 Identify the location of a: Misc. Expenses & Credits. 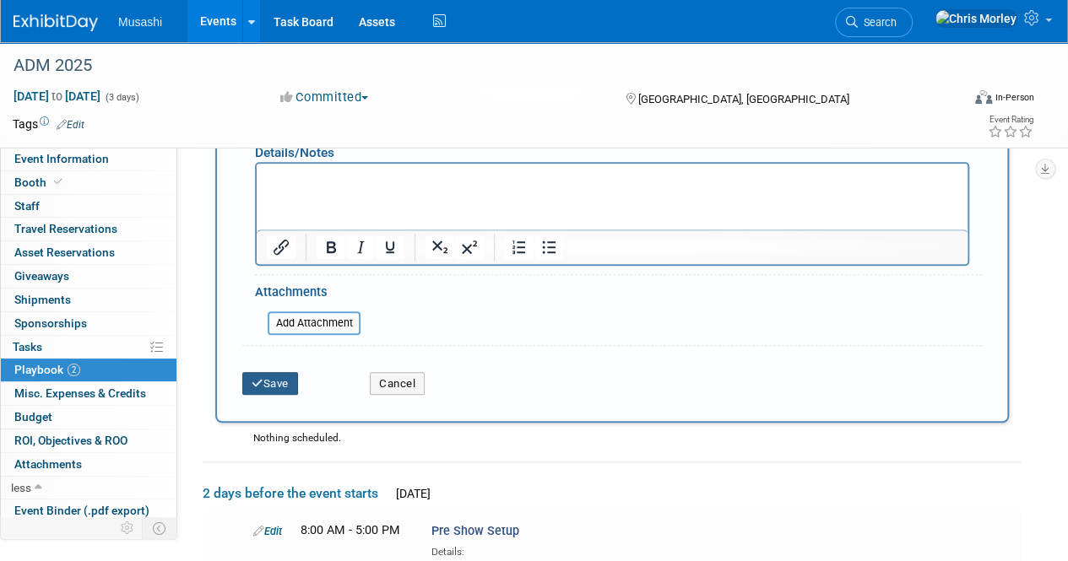
(89, 393).